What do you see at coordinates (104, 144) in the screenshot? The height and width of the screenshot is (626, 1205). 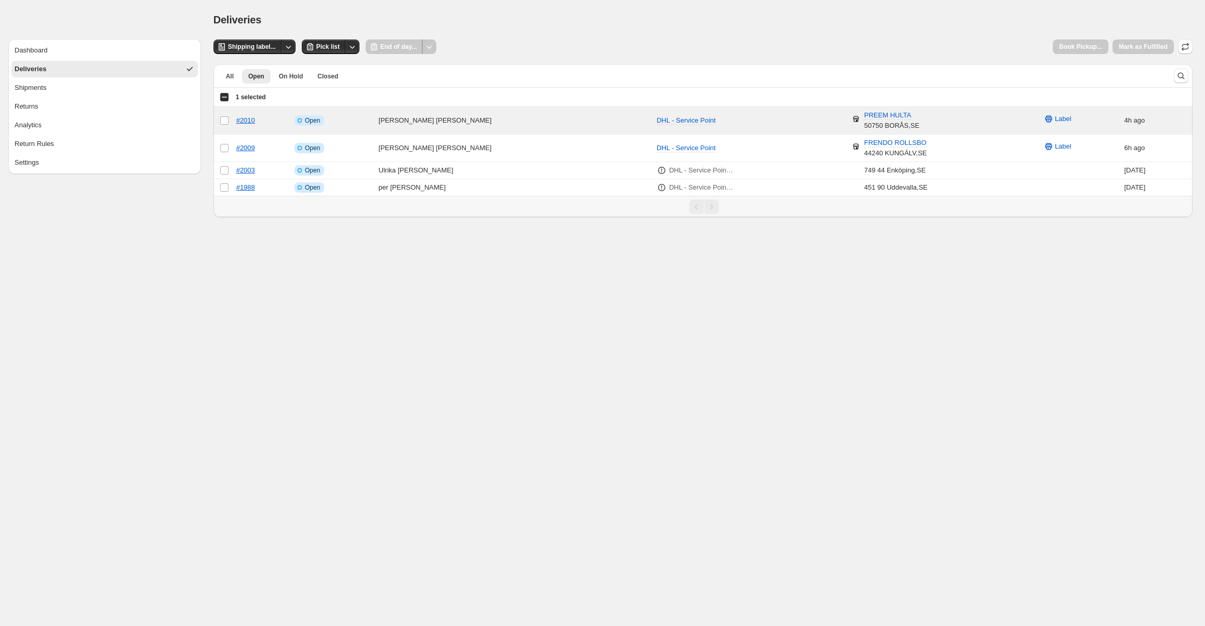 I see `button: Return Rules` at bounding box center [104, 144].